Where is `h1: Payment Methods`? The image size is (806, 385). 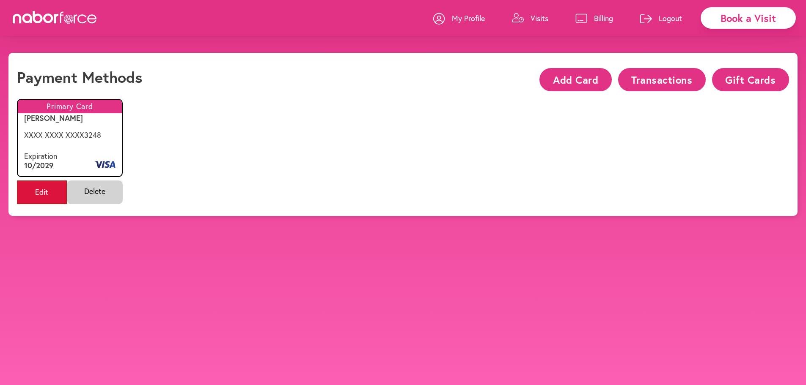 h1: Payment Methods is located at coordinates (80, 77).